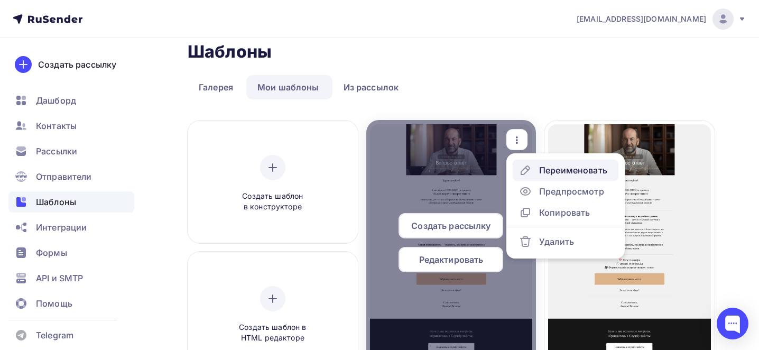  What do you see at coordinates (288, 87) in the screenshot?
I see `a: Мои шаблоны` at bounding box center [288, 87].